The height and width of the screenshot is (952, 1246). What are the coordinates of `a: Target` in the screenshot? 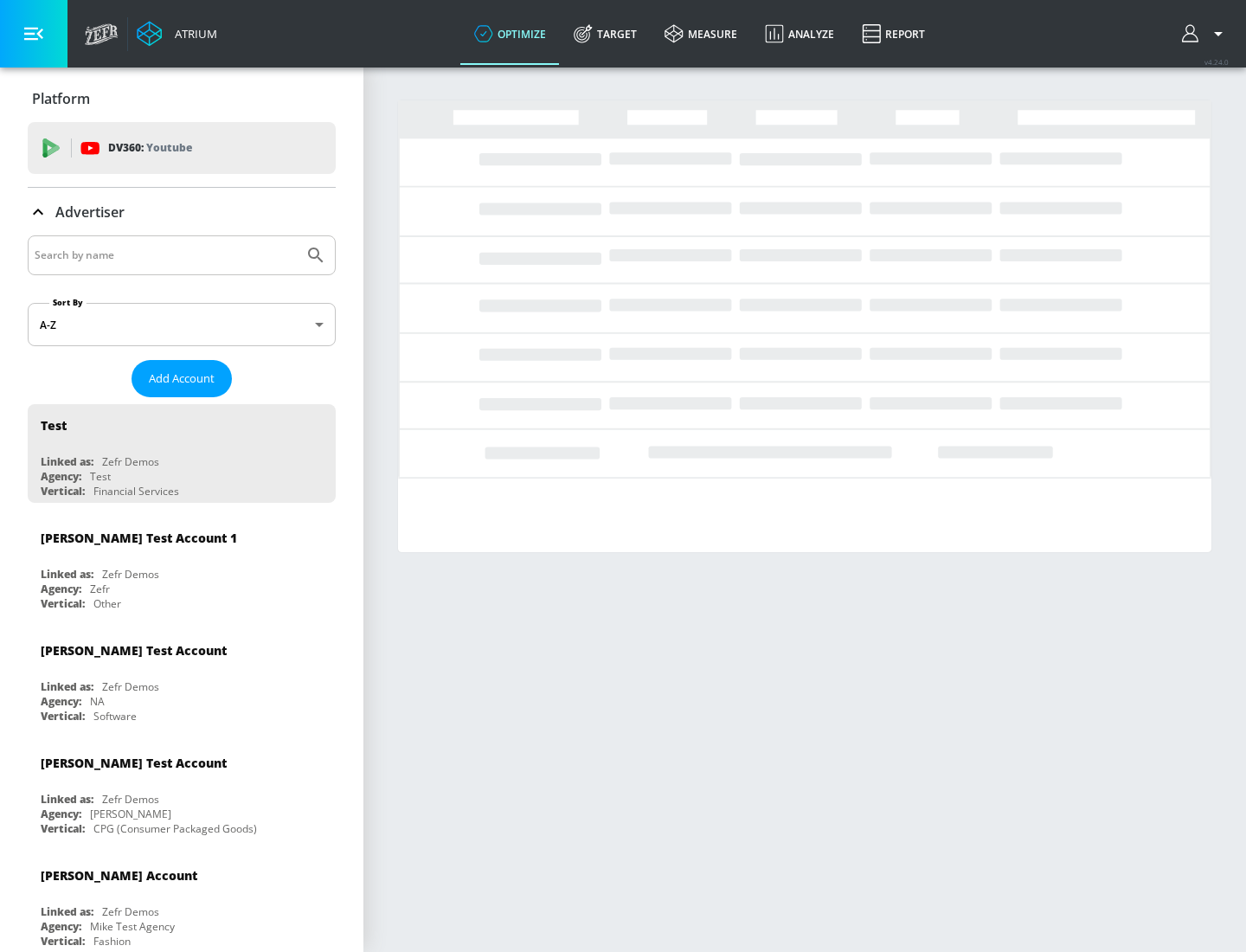 It's located at (605, 34).